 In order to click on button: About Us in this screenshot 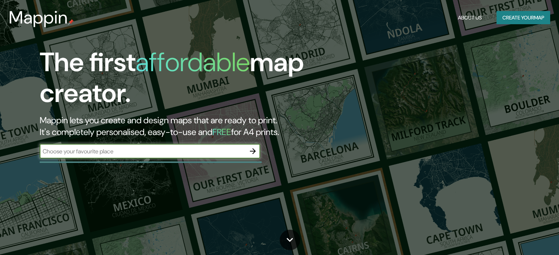, I will do `click(469, 18)`.